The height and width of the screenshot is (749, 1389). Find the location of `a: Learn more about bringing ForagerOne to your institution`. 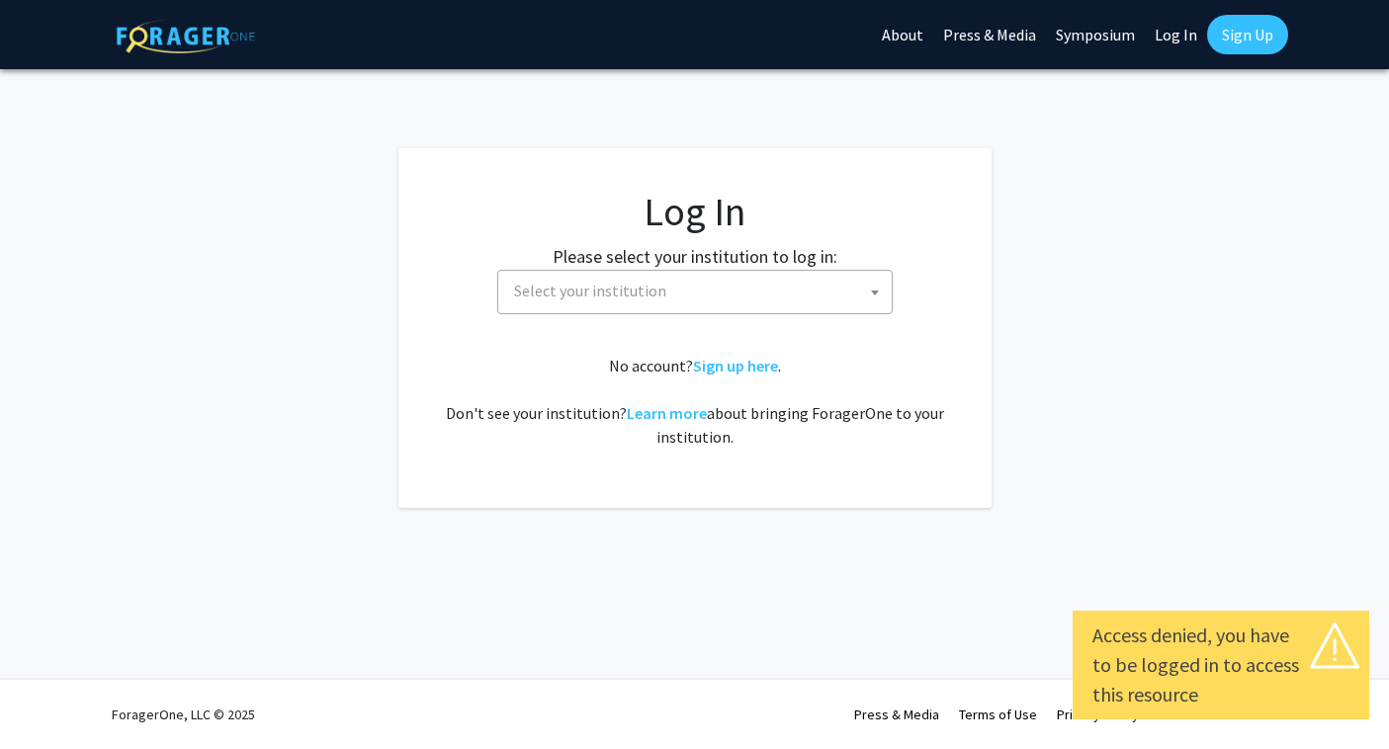

a: Learn more about bringing ForagerOne to your institution is located at coordinates (666, 413).